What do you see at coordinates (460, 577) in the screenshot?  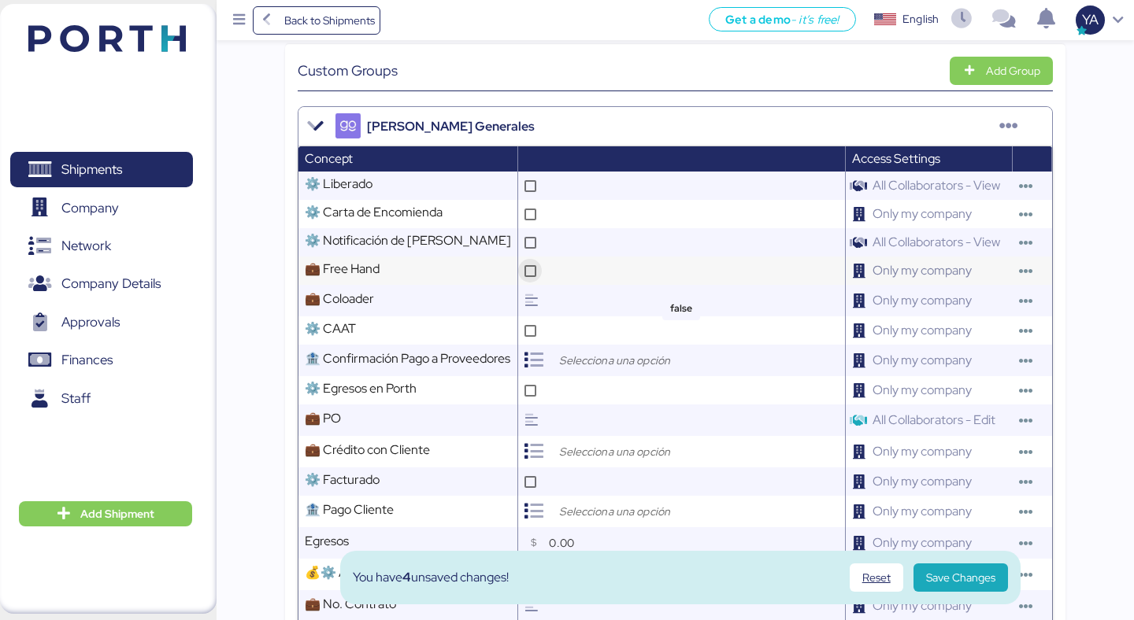 I see `span: unsaved changes!` at bounding box center [460, 577].